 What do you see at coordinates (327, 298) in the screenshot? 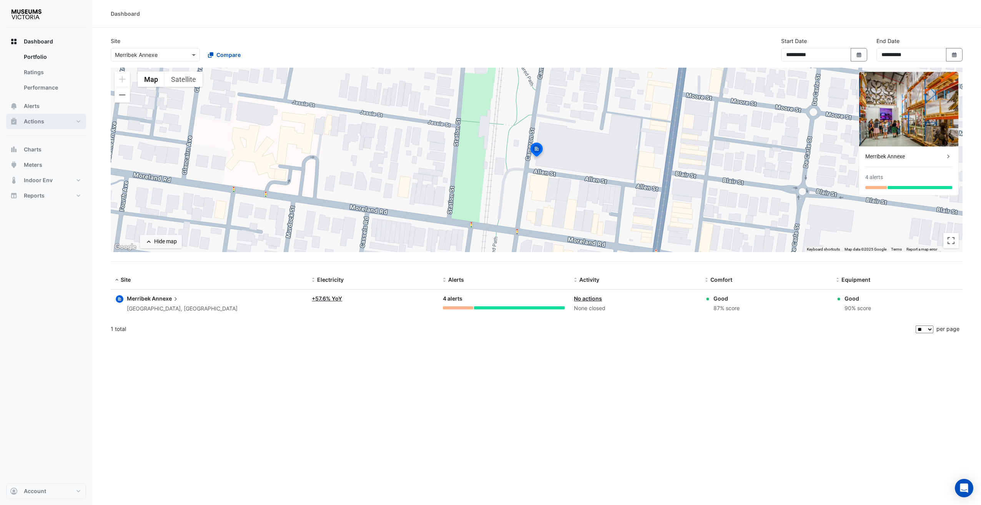
I see `a: +57.6% YoY` at bounding box center [327, 298].